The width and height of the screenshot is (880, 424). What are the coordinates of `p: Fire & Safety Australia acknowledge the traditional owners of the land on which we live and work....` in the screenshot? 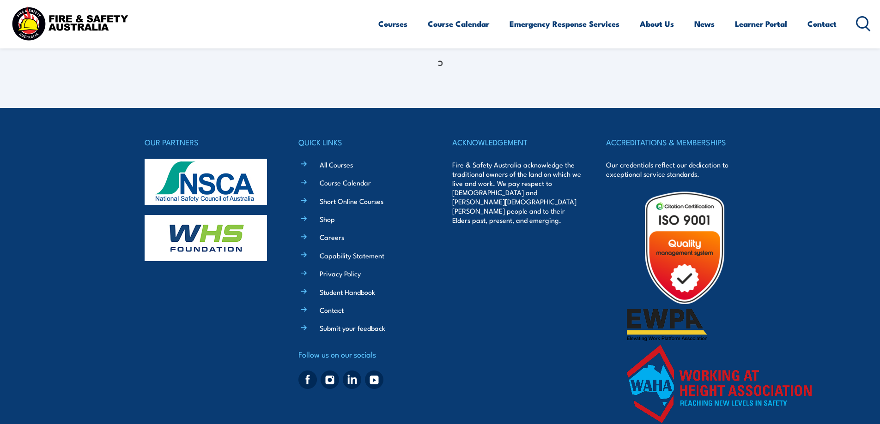 It's located at (517, 193).